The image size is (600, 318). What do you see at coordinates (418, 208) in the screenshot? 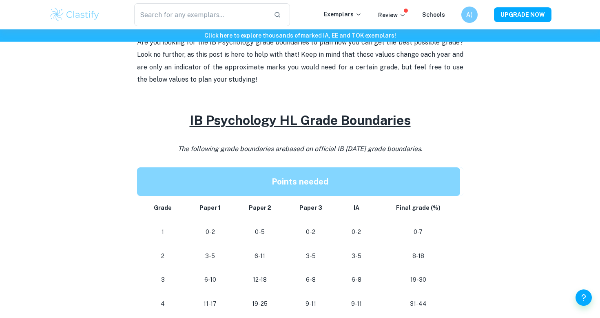
I see `strong: Final grade (%)` at bounding box center [418, 208].